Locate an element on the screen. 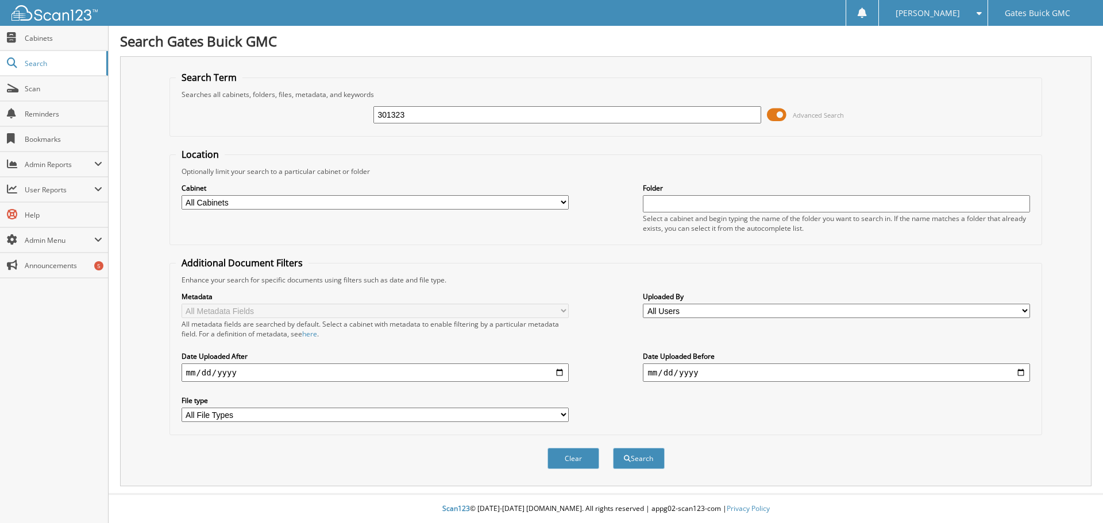  span: Scan123 is located at coordinates (456, 509).